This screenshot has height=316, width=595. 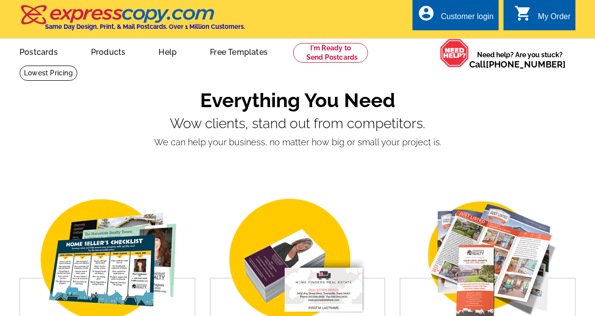 I want to click on a: Help, so click(x=167, y=51).